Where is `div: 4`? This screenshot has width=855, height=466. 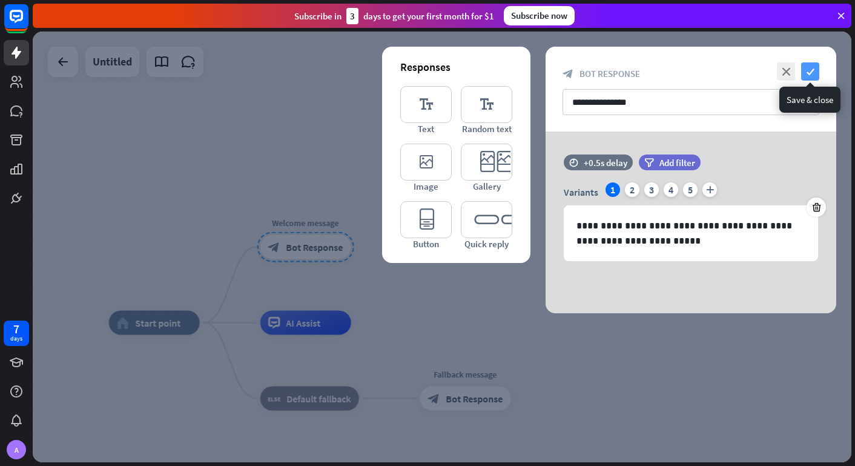
div: 4 is located at coordinates (671, 190).